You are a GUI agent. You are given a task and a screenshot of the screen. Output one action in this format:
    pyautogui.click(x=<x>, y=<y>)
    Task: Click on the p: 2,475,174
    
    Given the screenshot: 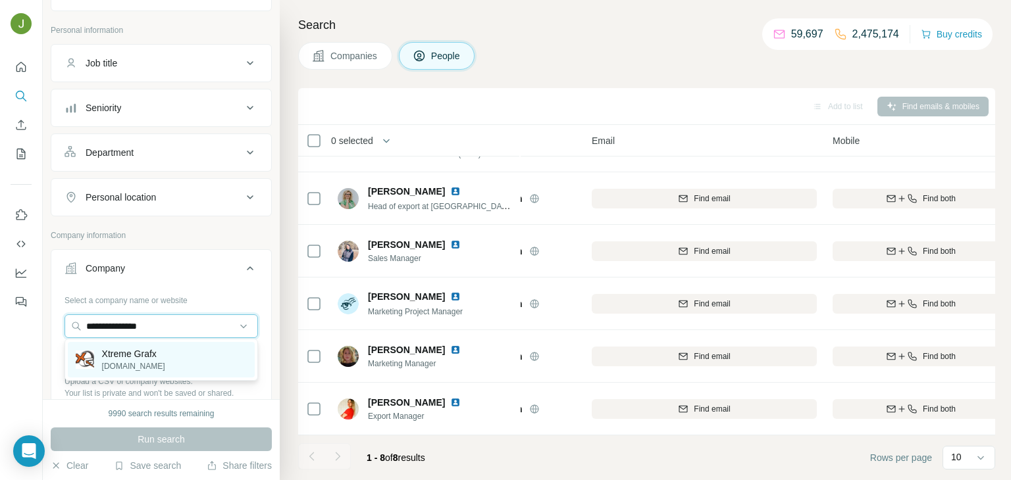 What is the action you would take?
    pyautogui.click(x=875, y=34)
    